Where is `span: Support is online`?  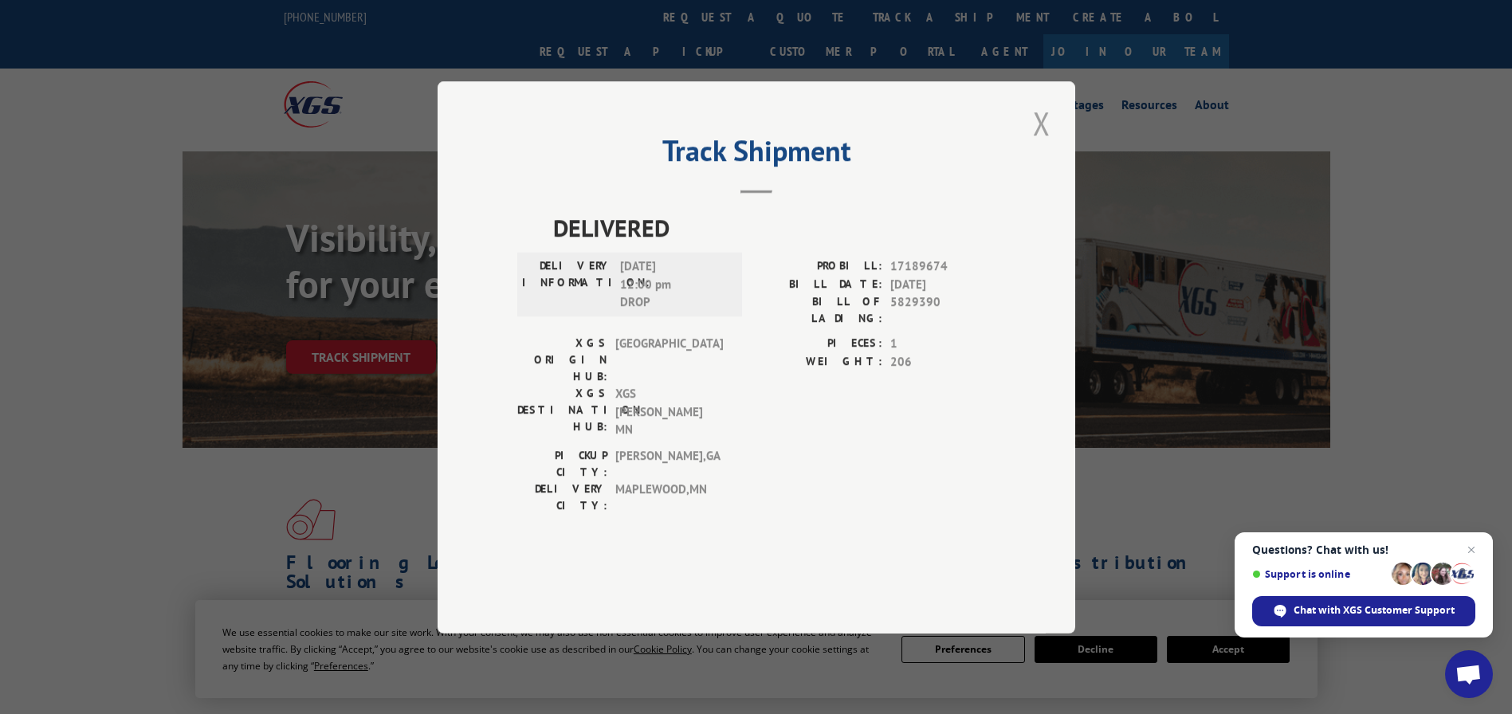 span: Support is online is located at coordinates (1319, 574).